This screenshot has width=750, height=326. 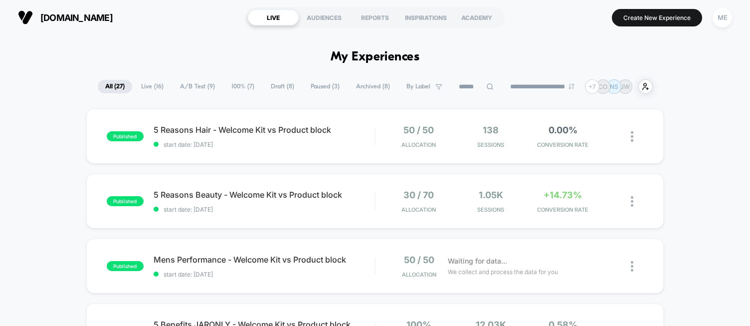 I want to click on span: 5 Reasons Hair - Welcome Kit vs Product block, so click(x=264, y=130).